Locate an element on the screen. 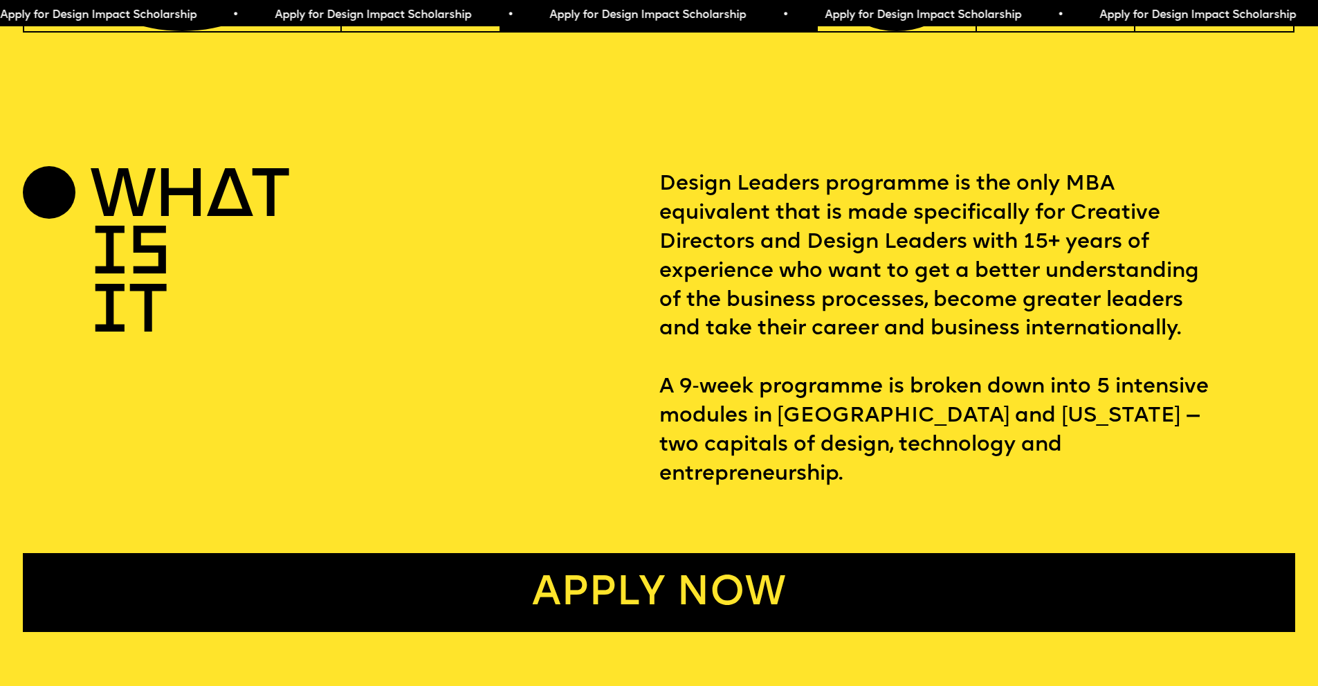  a: Apply now is located at coordinates (659, 592).